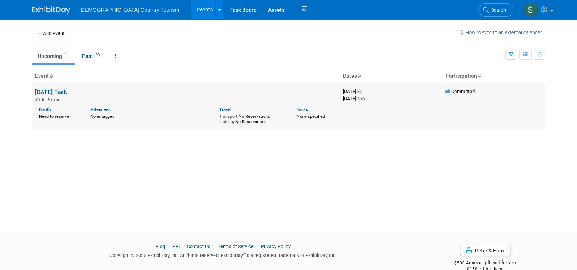  Describe the element at coordinates (460, 91) in the screenshot. I see `span: Committed` at that location.